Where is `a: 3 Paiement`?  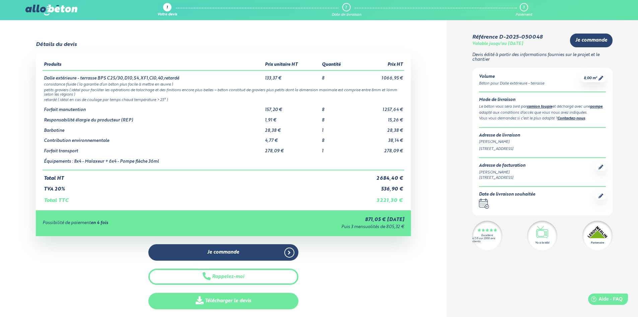
a: 3 Paiement is located at coordinates (524, 10).